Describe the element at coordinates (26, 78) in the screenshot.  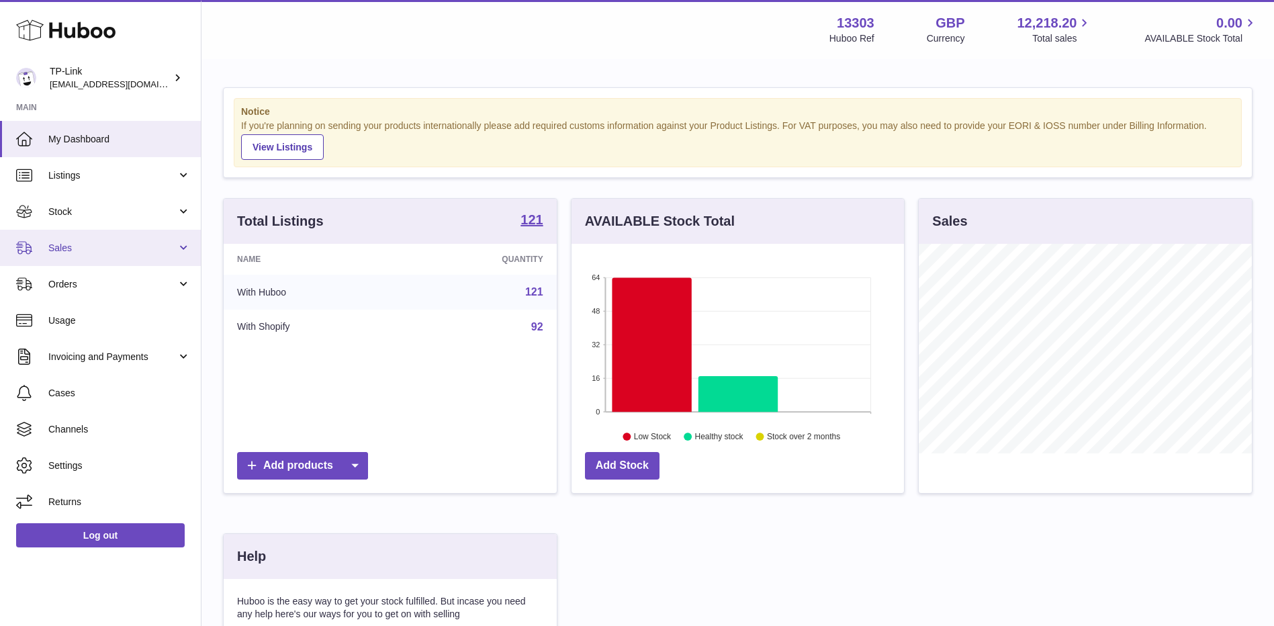
I see `img: gaby.chen@tp-link.com` at that location.